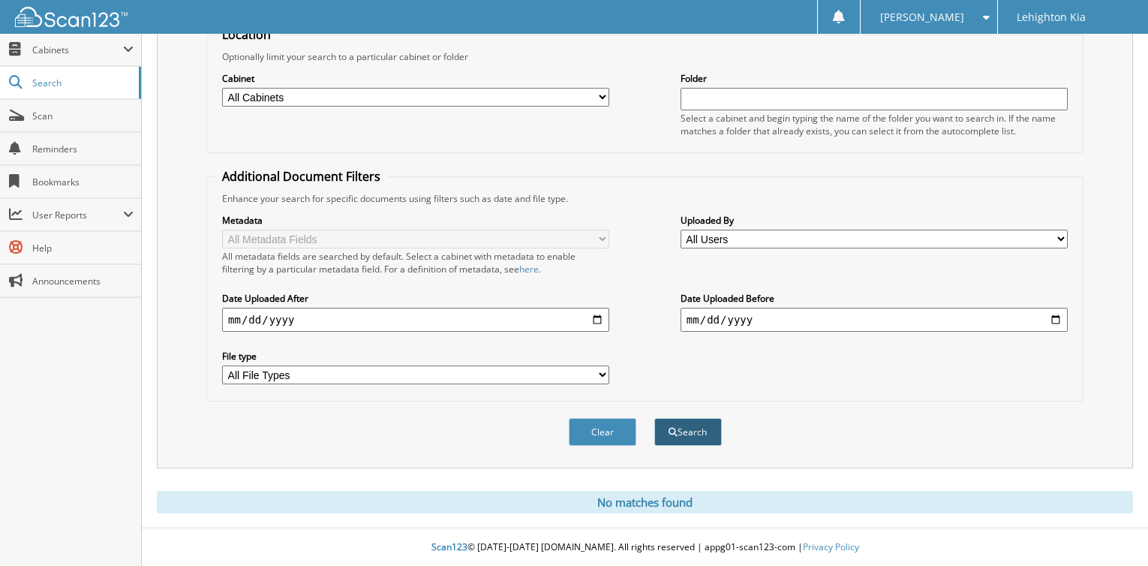  Describe the element at coordinates (874, 298) in the screenshot. I see `label: Date Uploaded Before` at that location.